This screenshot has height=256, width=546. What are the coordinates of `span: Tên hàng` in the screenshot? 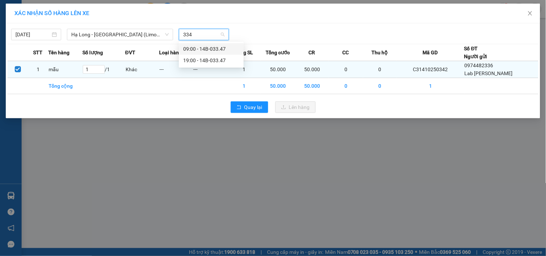 It's located at (59, 53).